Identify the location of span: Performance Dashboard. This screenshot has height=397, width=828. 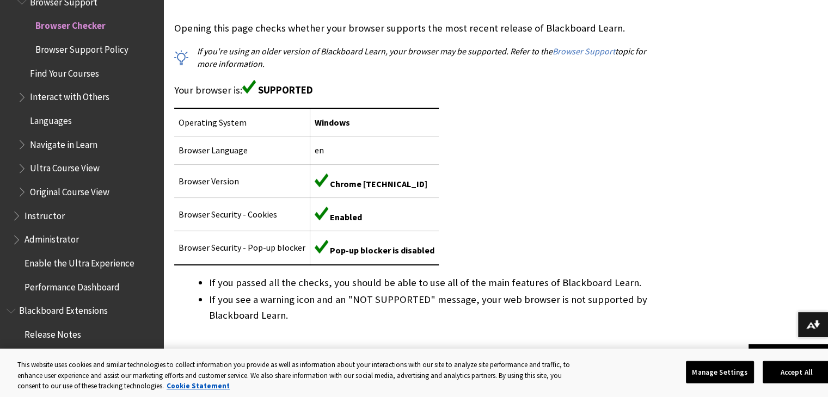
(72, 285).